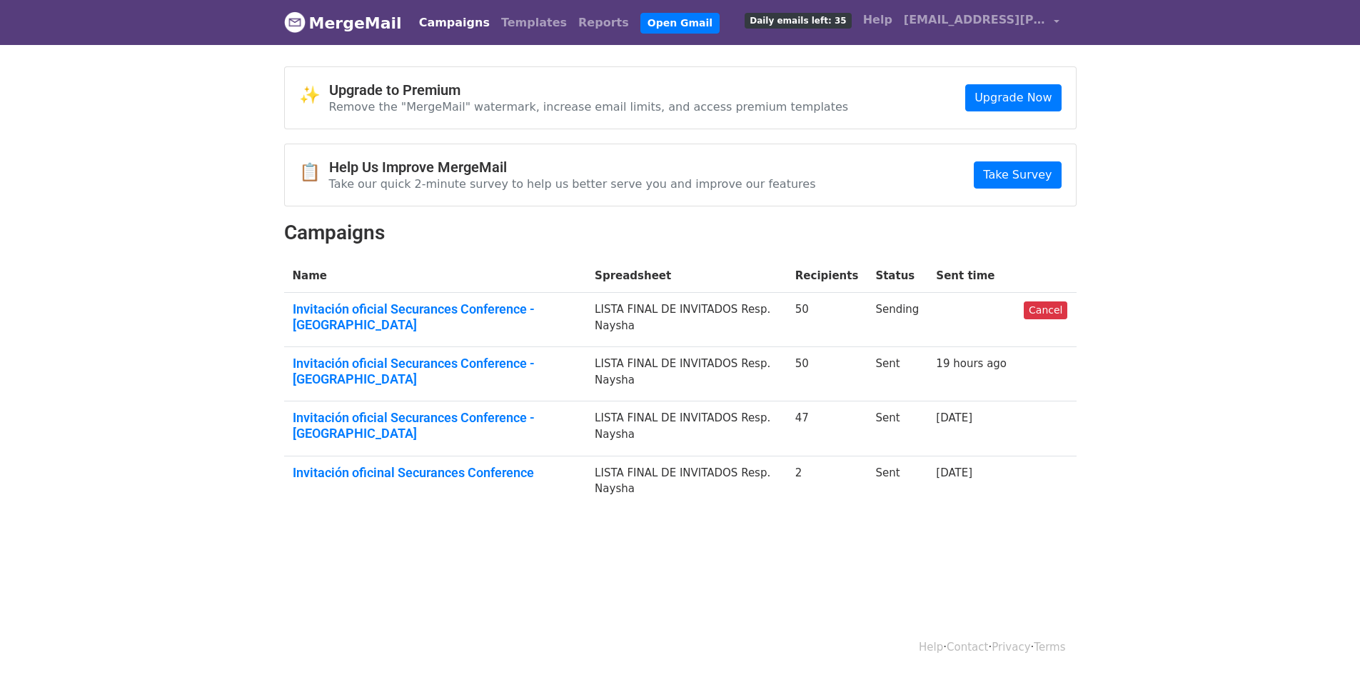 The height and width of the screenshot is (675, 1360). What do you see at coordinates (1045, 310) in the screenshot?
I see `a: Cancel` at bounding box center [1045, 310].